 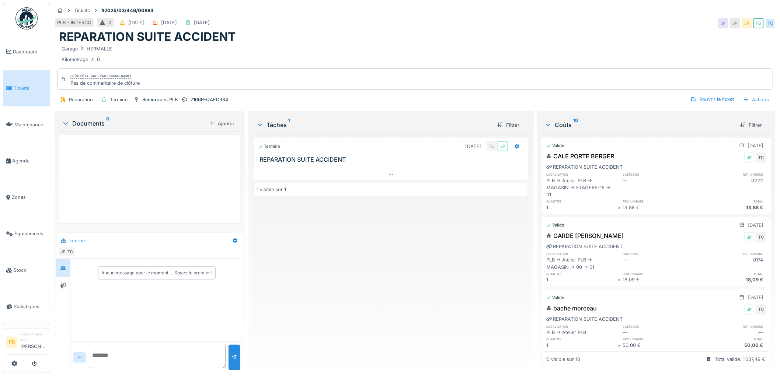 I want to click on a: Équipements, so click(x=27, y=234).